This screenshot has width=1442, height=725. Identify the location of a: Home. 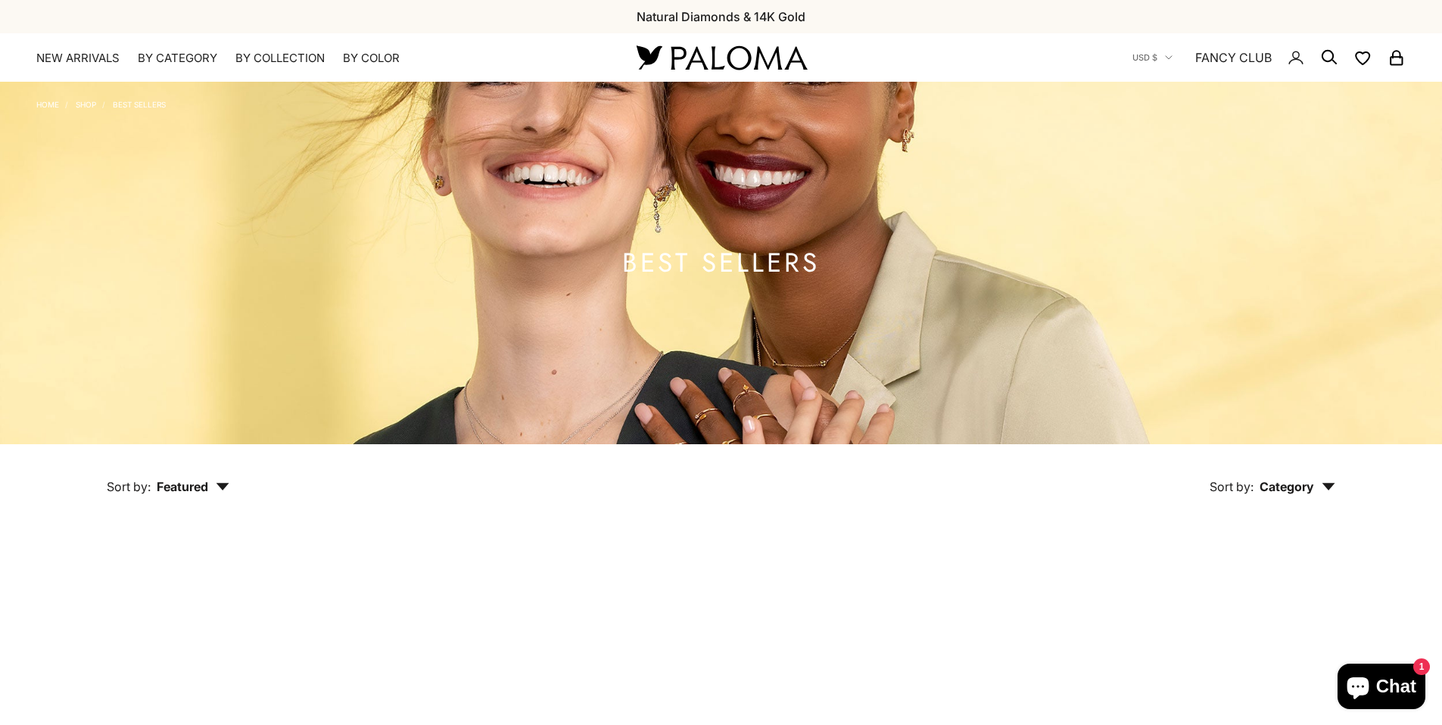
(48, 104).